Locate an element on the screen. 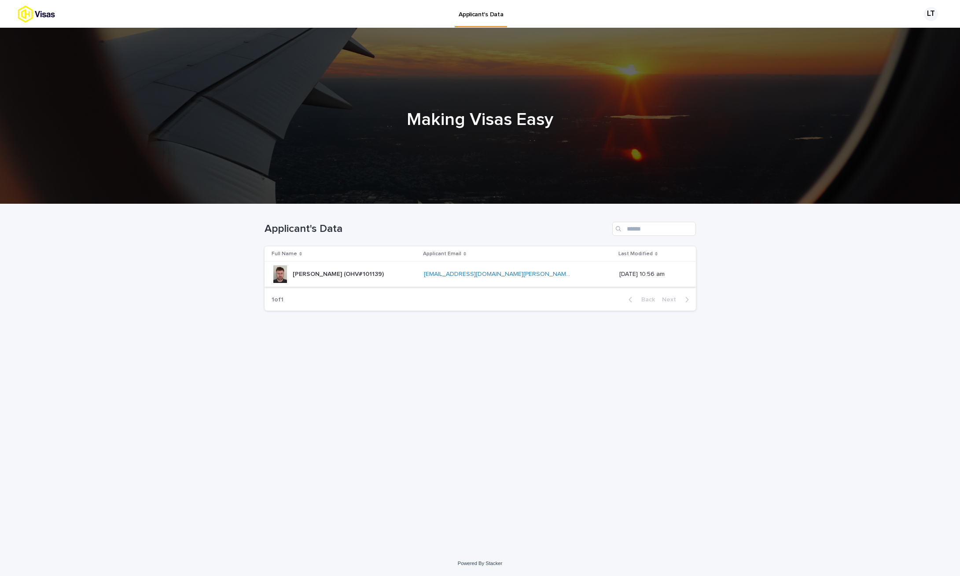 The height and width of the screenshot is (576, 960). p: 1 of 1 is located at coordinates (277, 300).